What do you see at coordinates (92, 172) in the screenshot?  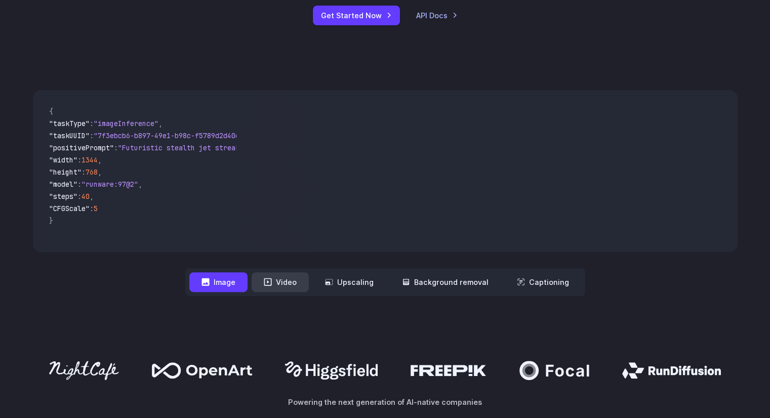 I see `span: 768` at bounding box center [92, 172].